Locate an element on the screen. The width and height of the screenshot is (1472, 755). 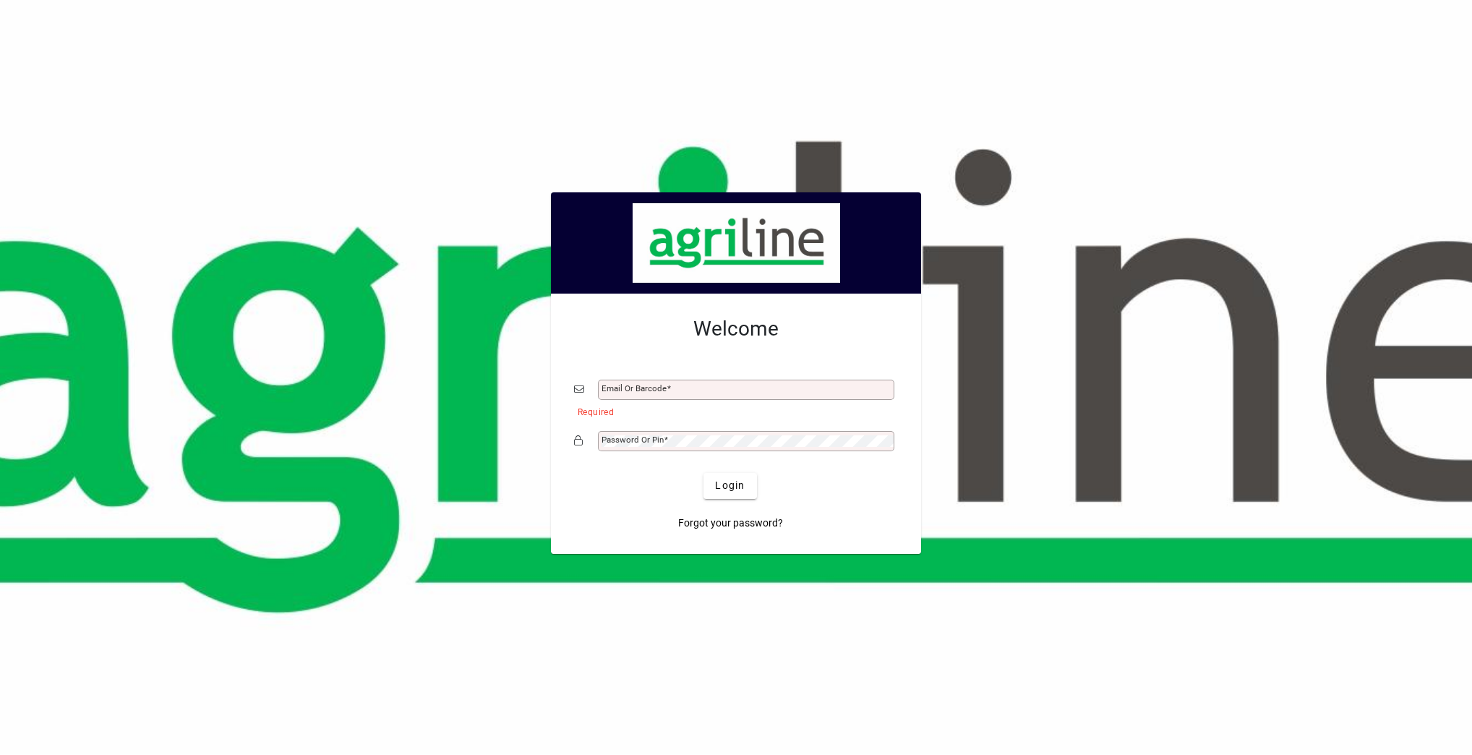
mat-label: Email or Barcode is located at coordinates (634, 388).